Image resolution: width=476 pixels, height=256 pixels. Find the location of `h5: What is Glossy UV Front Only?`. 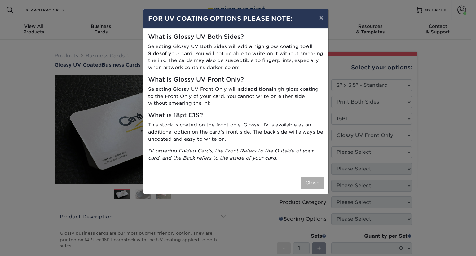

h5: What is Glossy UV Front Only? is located at coordinates (236, 80).